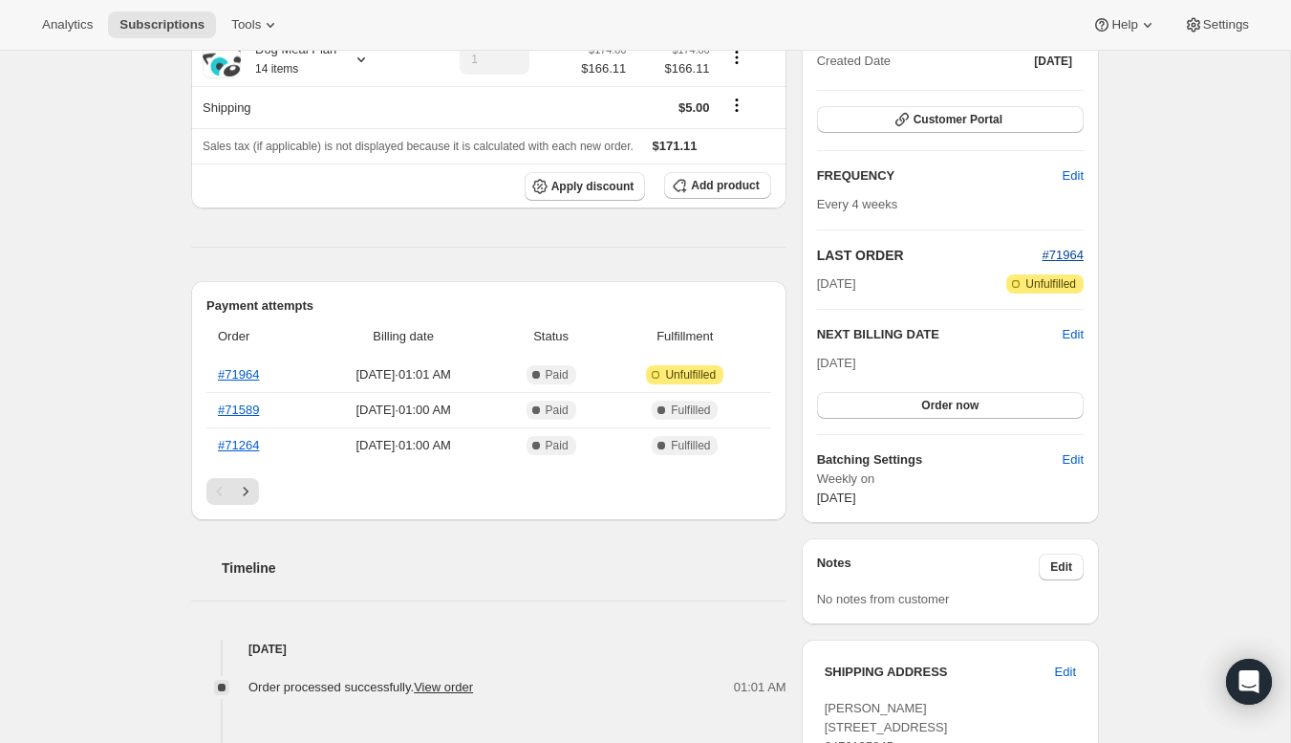 This screenshot has height=743, width=1291. Describe the element at coordinates (592, 186) in the screenshot. I see `span: Apply discount` at that location.